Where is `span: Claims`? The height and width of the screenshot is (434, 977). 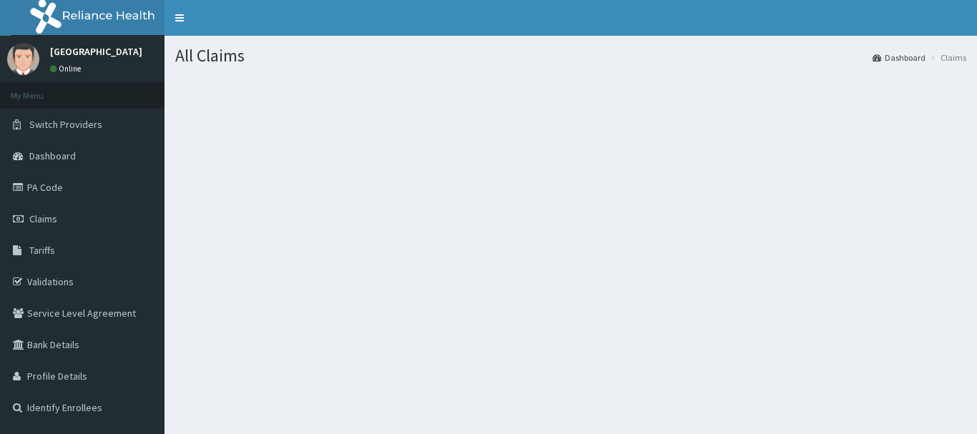
span: Claims is located at coordinates (43, 219).